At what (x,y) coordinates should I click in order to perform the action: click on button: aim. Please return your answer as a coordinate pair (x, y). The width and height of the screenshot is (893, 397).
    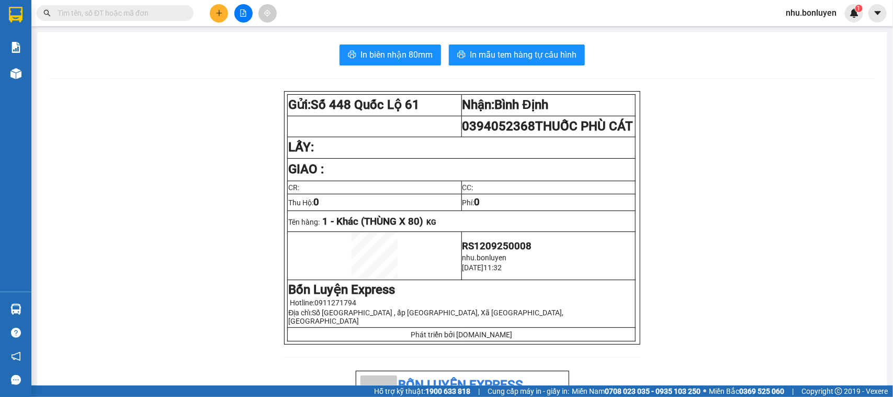
    Looking at the image, I should click on (267, 13).